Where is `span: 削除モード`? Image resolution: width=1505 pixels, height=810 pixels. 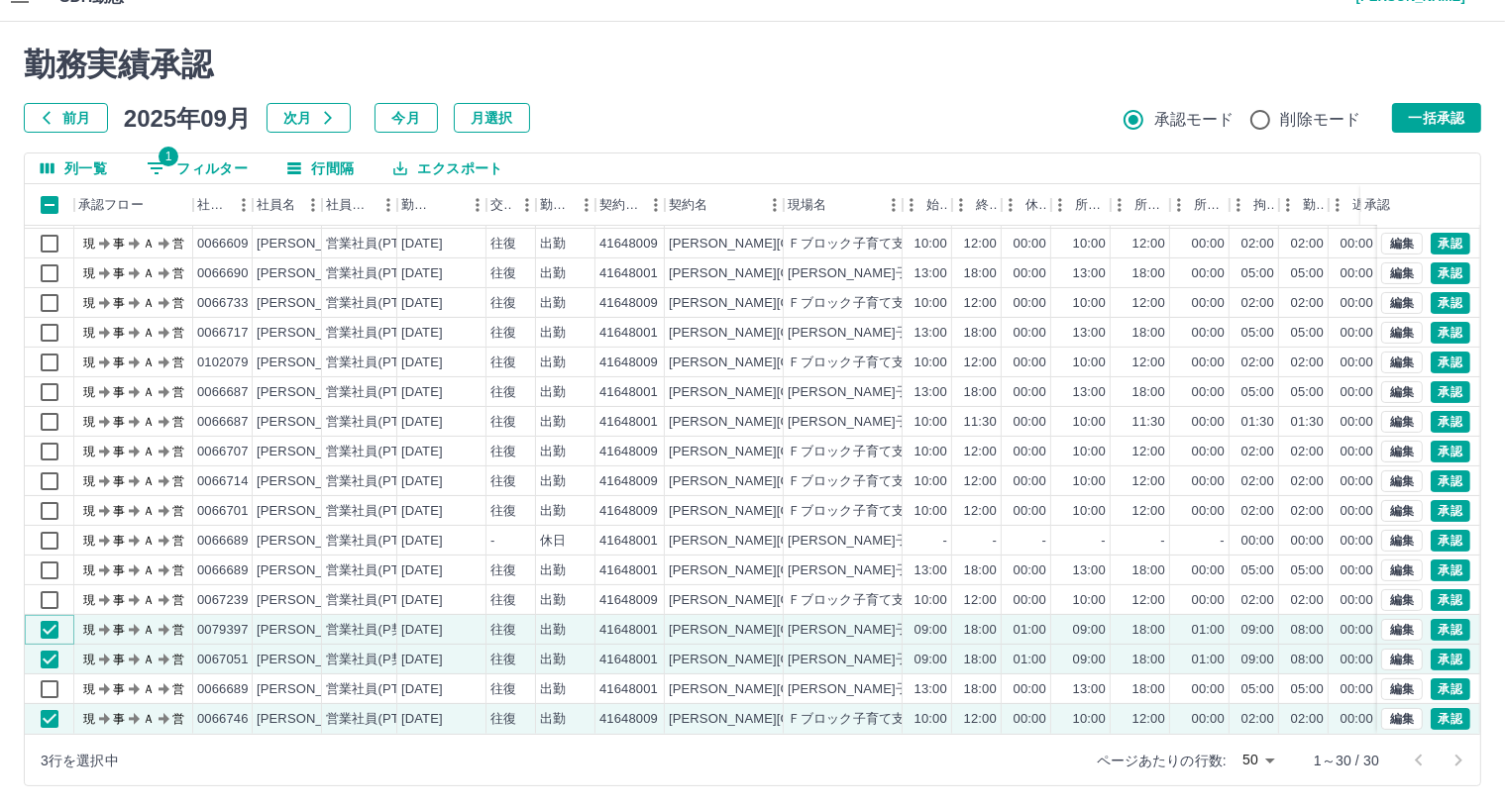
span: 削除モード is located at coordinates (1321, 120).